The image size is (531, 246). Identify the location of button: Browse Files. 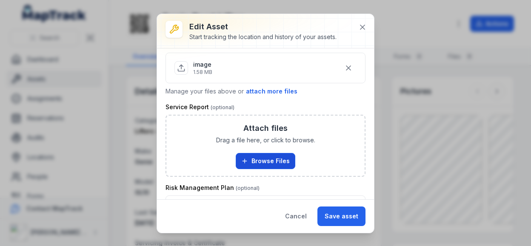
(266, 161).